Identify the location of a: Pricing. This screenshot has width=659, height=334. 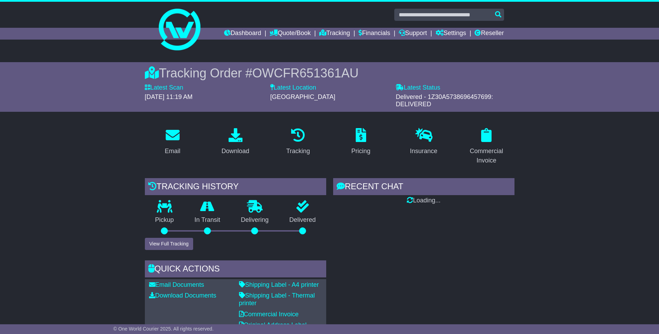
(361, 142).